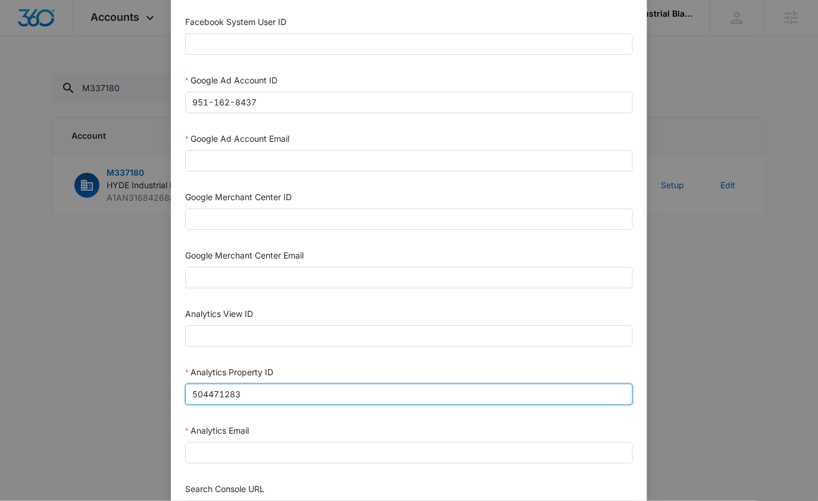  What do you see at coordinates (219, 313) in the screenshot?
I see `label: Analytics View ID` at bounding box center [219, 313].